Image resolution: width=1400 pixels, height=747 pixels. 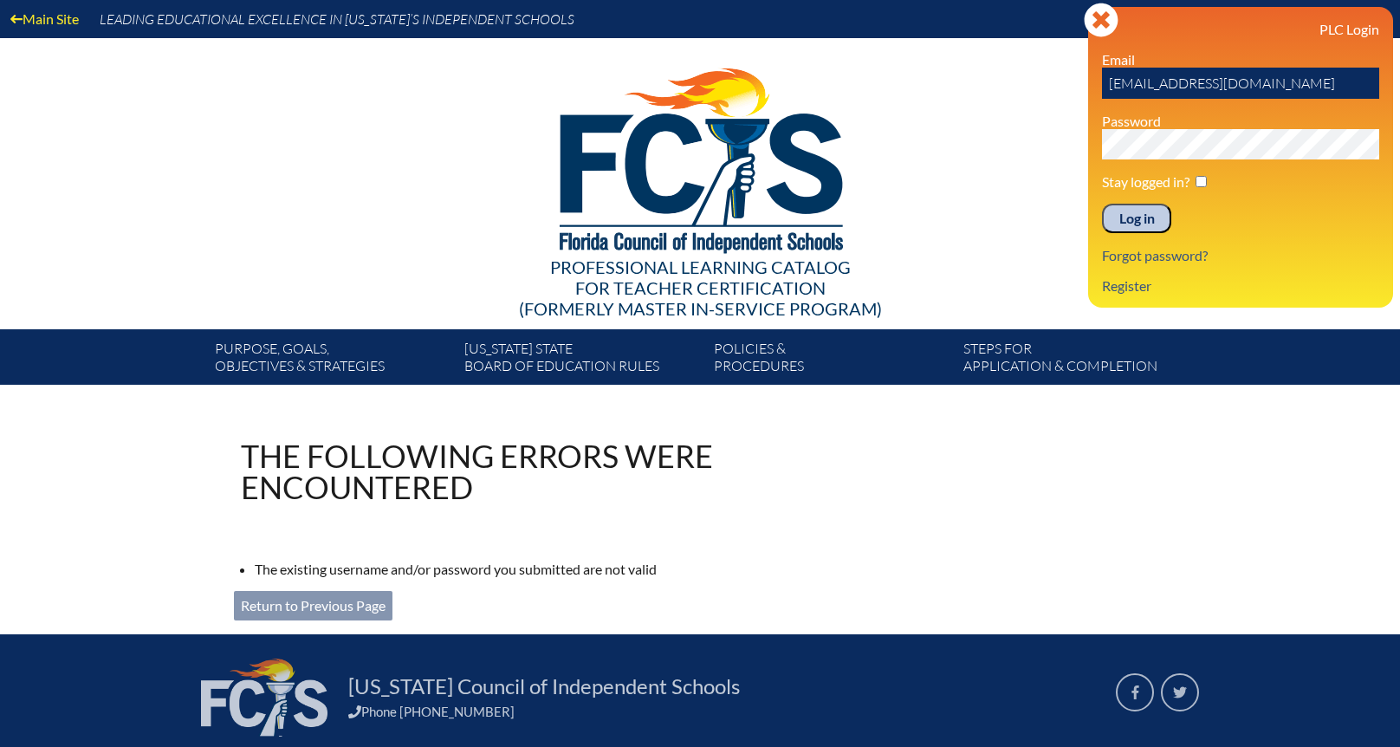 I want to click on label: Stay logged in?, so click(x=1146, y=181).